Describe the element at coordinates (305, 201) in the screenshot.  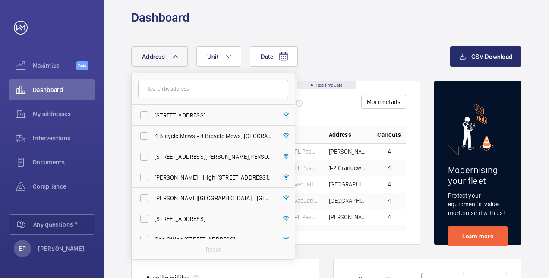
I see `span: Evacuation - EPL No 4 Flats 45-101 R/h` at that location.